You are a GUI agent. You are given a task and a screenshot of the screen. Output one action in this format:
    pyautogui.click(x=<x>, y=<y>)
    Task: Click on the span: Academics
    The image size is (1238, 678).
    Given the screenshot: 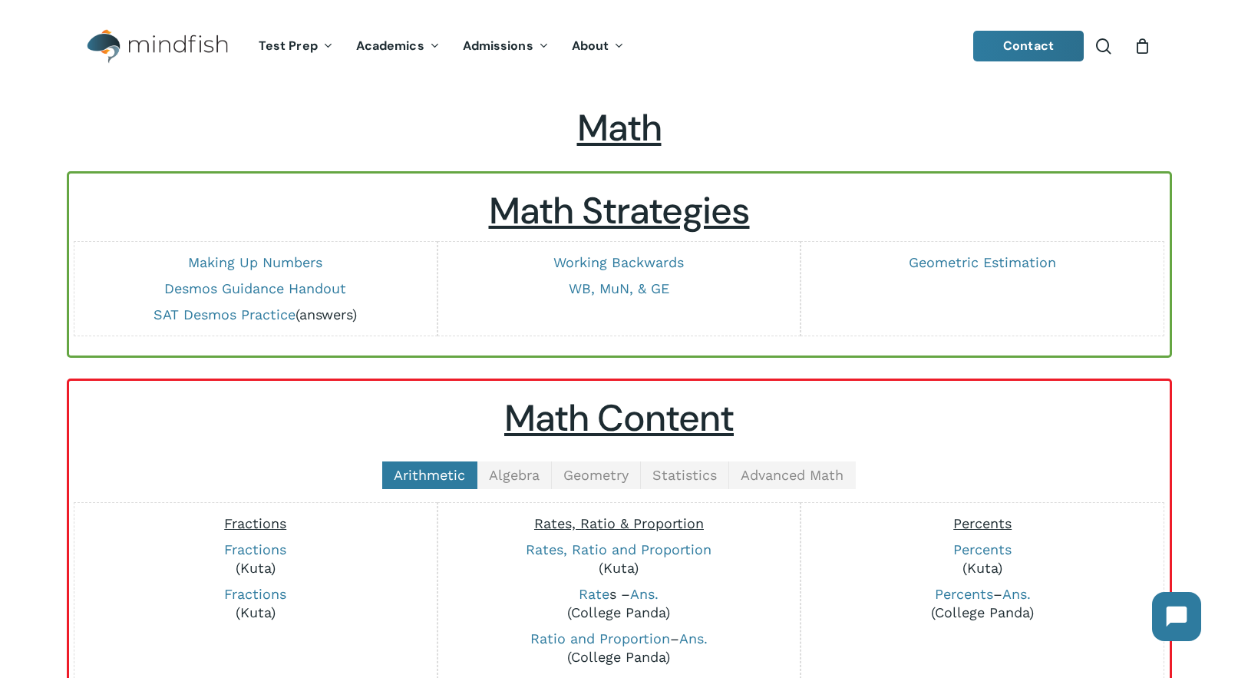 What is the action you would take?
    pyautogui.click(x=390, y=45)
    